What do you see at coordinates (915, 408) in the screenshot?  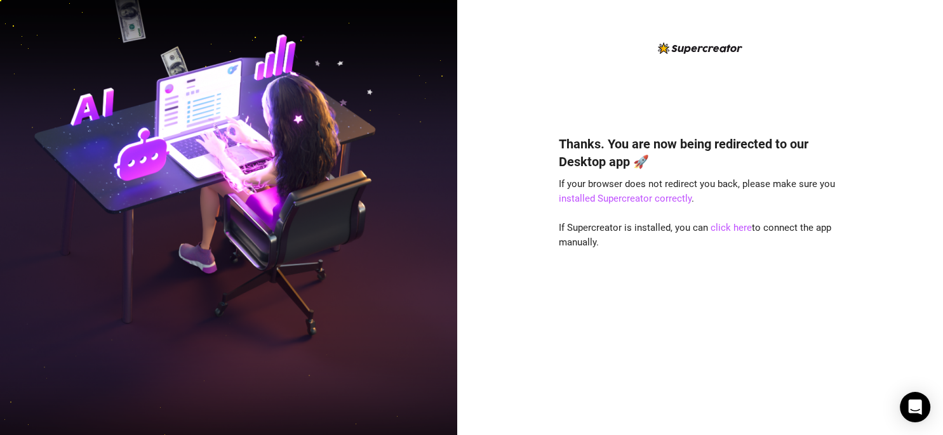 I see `div: Open Intercom Messenger` at bounding box center [915, 408].